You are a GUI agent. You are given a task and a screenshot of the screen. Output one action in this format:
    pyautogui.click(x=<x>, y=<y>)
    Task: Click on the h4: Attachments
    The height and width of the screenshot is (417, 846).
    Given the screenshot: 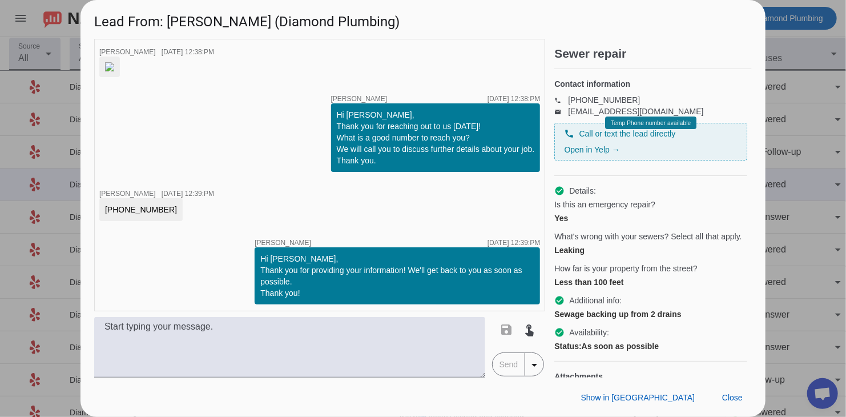 What is the action you would take?
    pyautogui.click(x=651, y=376)
    